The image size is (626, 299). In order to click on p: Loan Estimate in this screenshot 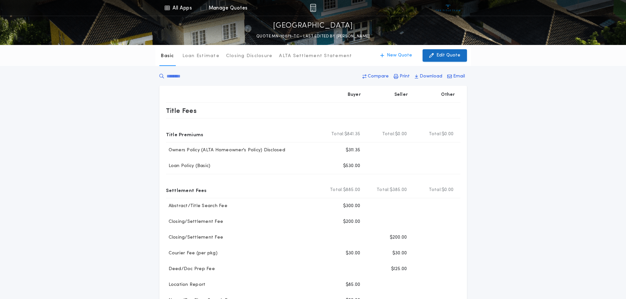, I will do `click(201, 56)`.